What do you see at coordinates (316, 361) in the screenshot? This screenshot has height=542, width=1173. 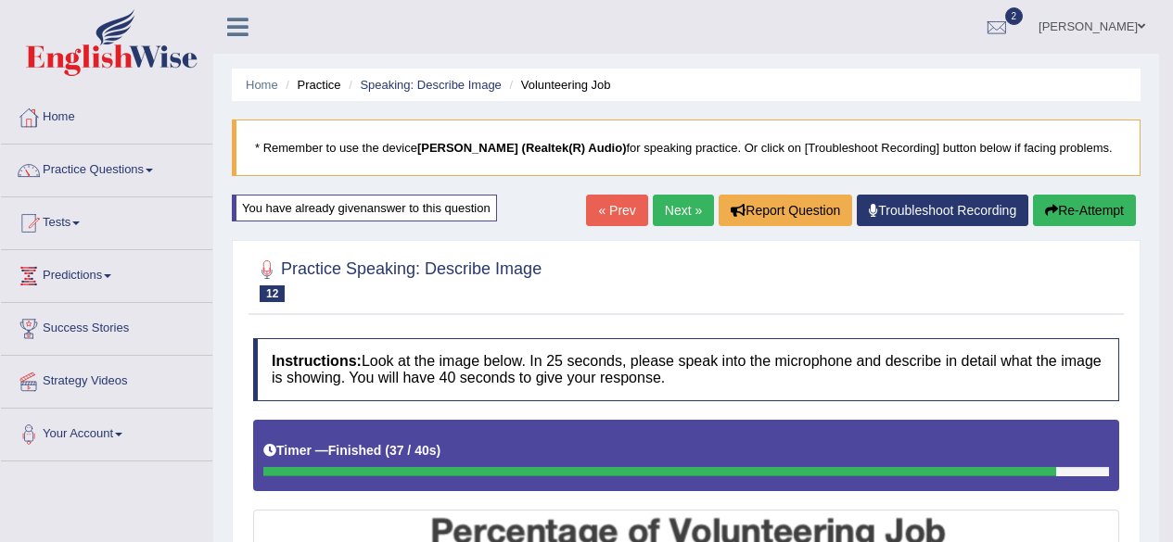 I see `b: Instructions:` at bounding box center [316, 361].